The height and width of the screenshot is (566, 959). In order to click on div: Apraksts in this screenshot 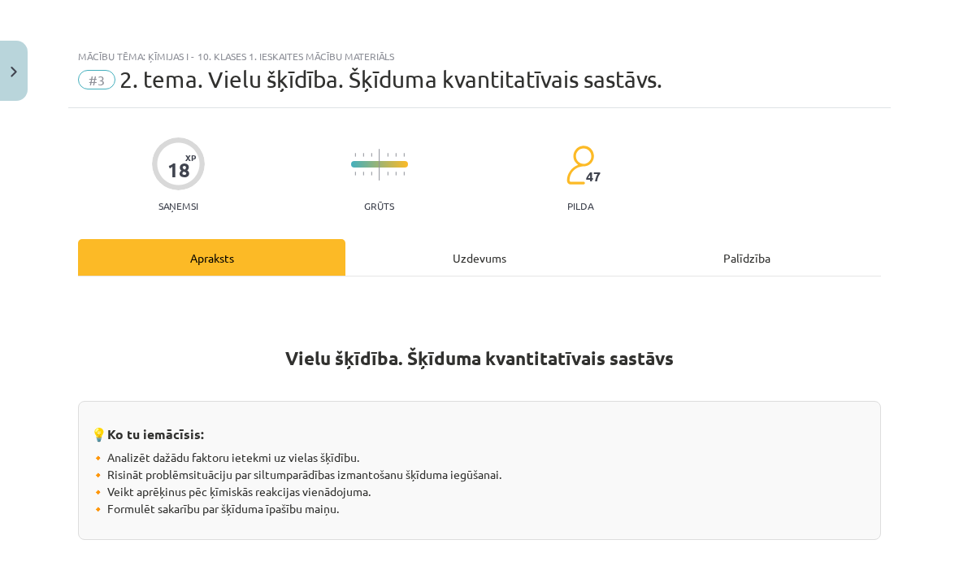, I will do `click(211, 257)`.